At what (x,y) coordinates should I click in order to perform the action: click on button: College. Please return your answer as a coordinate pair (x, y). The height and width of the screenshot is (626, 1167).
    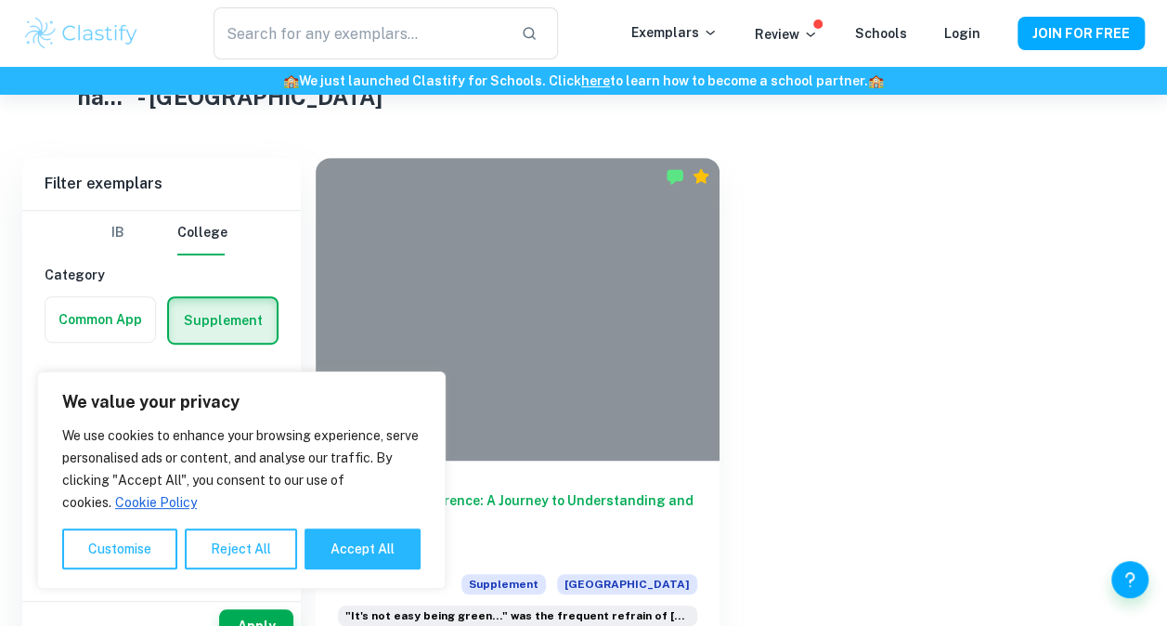
    Looking at the image, I should click on (202, 233).